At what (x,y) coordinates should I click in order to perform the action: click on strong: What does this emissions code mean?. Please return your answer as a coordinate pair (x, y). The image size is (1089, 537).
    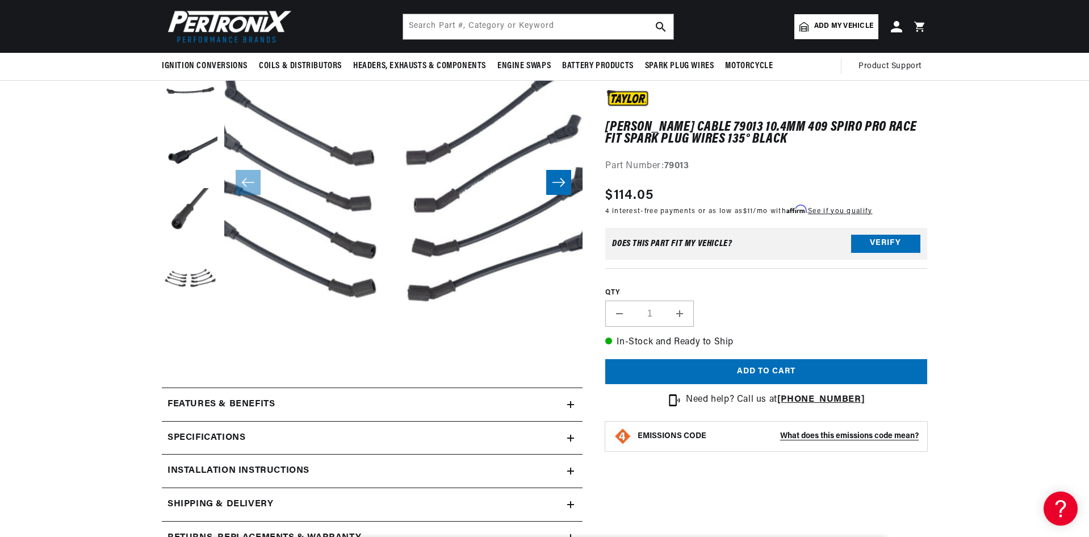
    Looking at the image, I should click on (849, 436).